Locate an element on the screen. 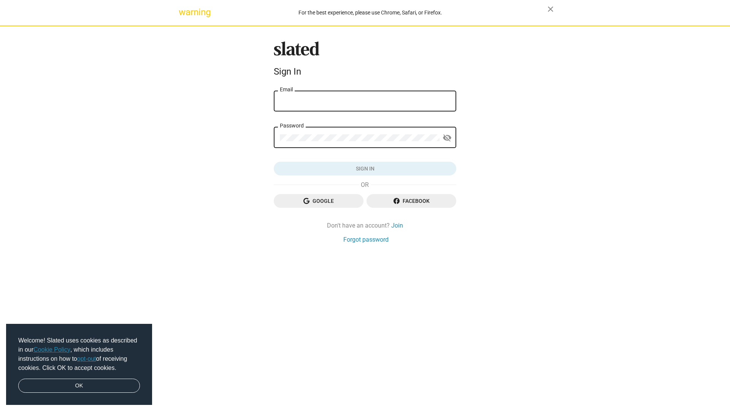 The width and height of the screenshot is (730, 411). button: Google is located at coordinates (319, 201).